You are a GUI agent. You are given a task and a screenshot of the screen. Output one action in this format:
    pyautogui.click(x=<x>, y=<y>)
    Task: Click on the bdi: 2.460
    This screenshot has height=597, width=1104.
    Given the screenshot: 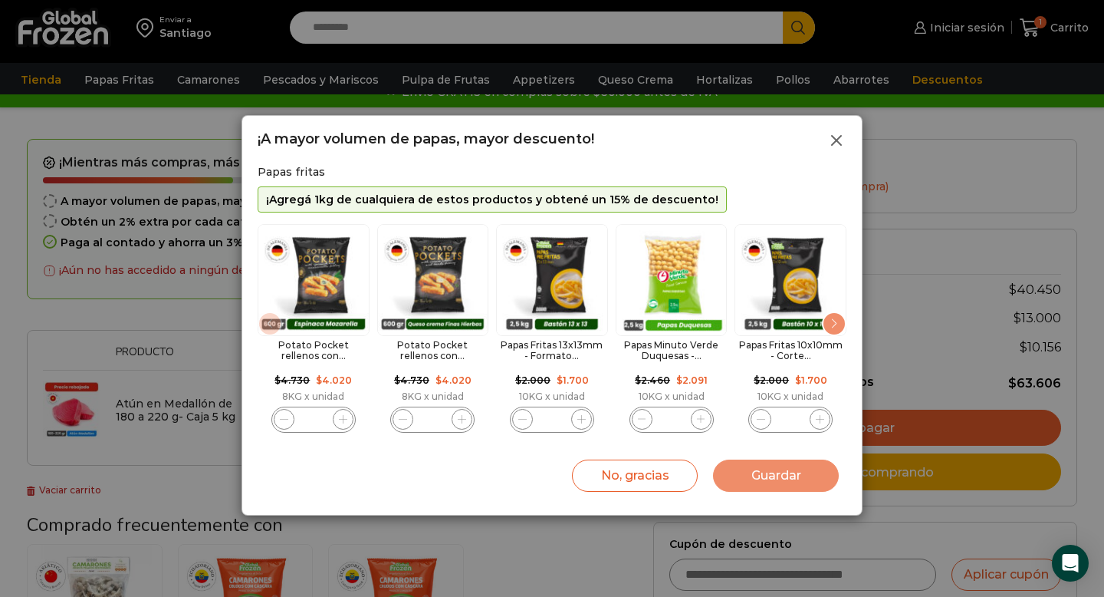 What is the action you would take?
    pyautogui.click(x=653, y=380)
    